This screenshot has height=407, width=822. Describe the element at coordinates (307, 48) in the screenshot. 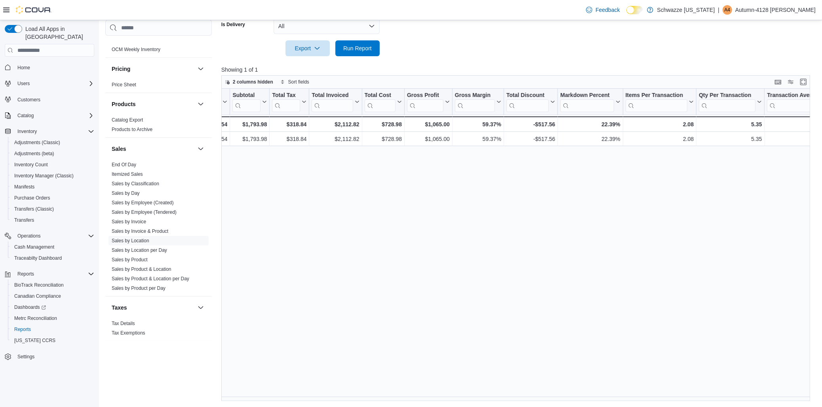

I see `button: Export` at that location.